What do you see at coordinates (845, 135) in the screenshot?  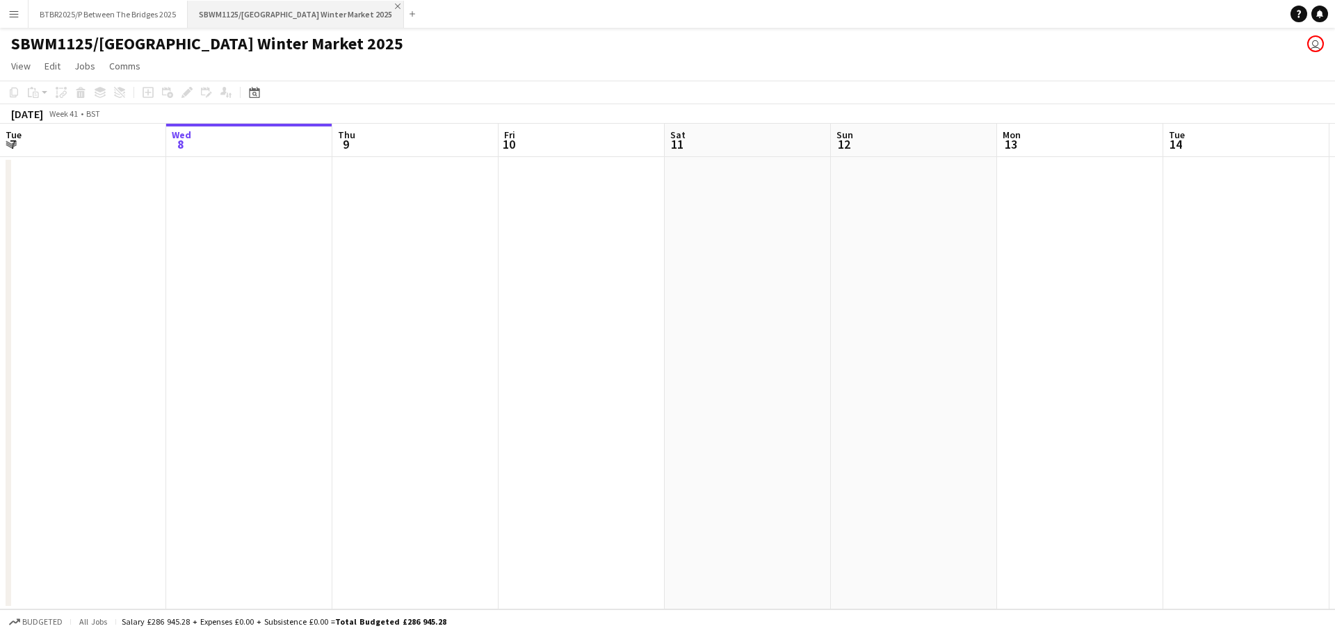 I see `span: Sun` at bounding box center [845, 135].